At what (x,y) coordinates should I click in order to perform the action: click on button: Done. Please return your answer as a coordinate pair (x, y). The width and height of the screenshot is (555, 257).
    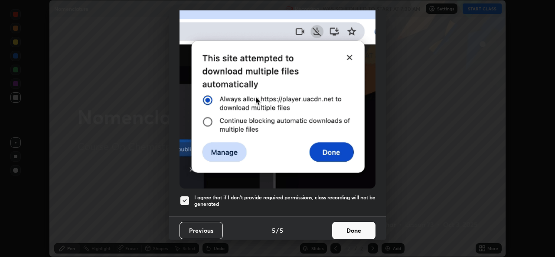
    Looking at the image, I should click on (354, 230).